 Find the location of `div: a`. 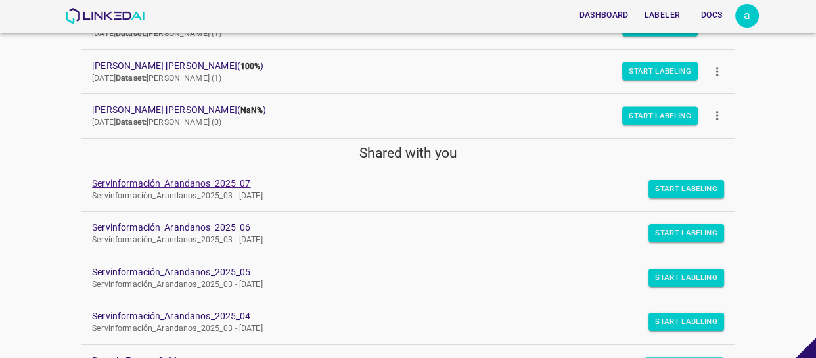

div: a is located at coordinates (747, 16).